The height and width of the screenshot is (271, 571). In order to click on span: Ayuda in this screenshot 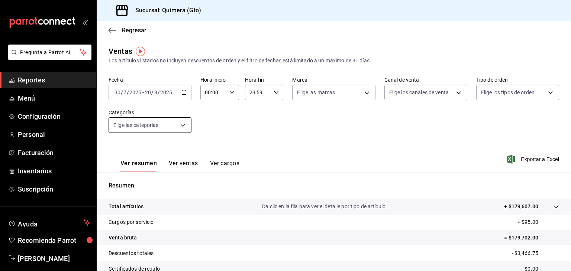, I will do `click(49, 223)`.